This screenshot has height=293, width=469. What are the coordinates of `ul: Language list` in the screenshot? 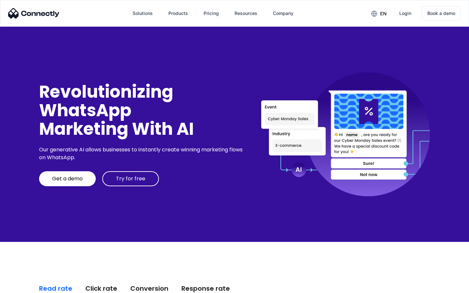 It's located at (26, 286).